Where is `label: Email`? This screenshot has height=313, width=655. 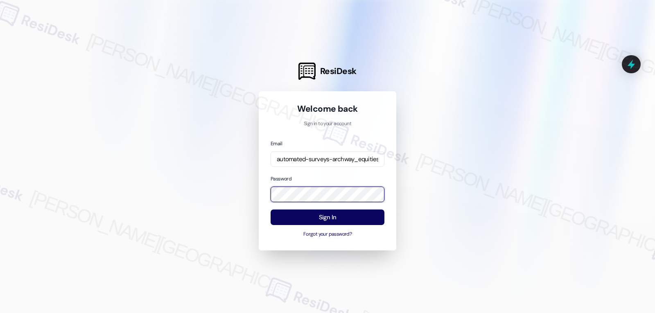
label: Email is located at coordinates (276, 144).